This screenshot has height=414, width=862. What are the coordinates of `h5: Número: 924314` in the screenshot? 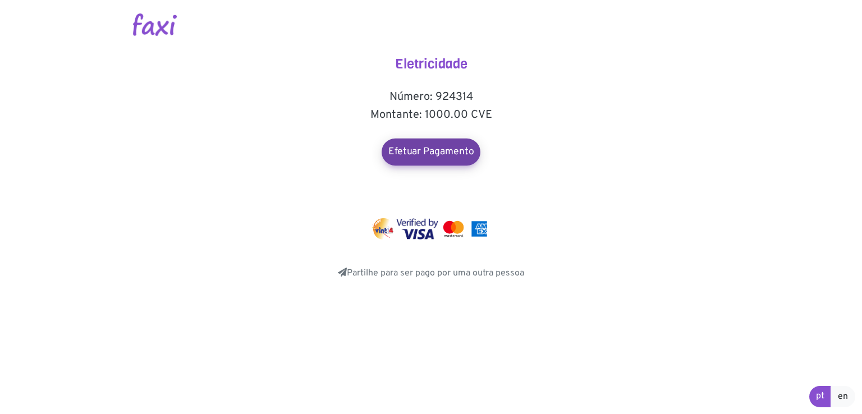 It's located at (431, 97).